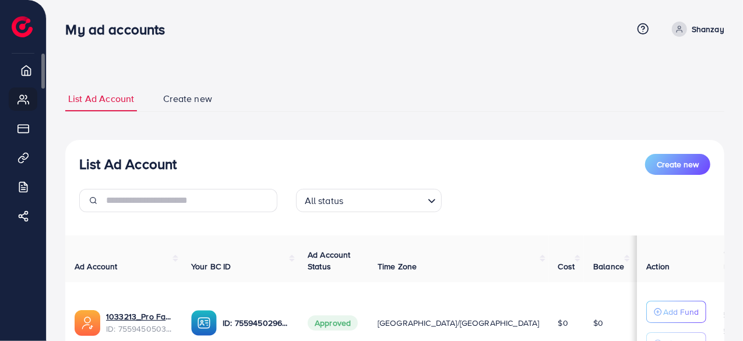  What do you see at coordinates (676, 312) in the screenshot?
I see `button: Add Fund` at bounding box center [676, 312].